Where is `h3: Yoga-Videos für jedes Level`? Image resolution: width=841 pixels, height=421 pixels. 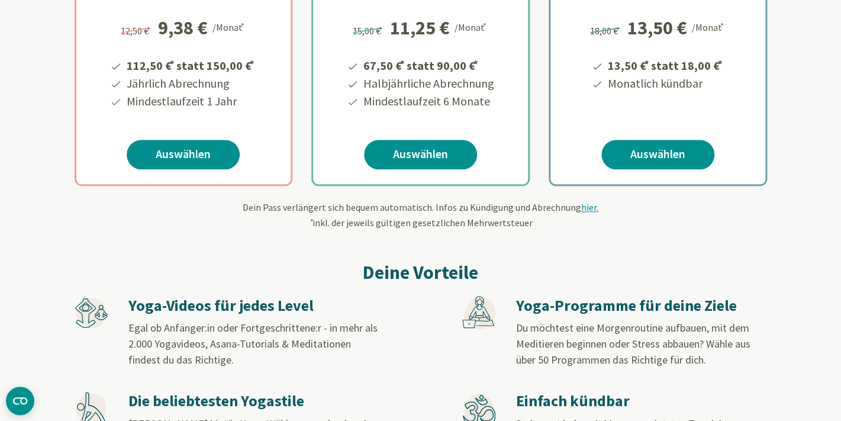
h3: Yoga-Videos für jedes Level is located at coordinates (253, 305).